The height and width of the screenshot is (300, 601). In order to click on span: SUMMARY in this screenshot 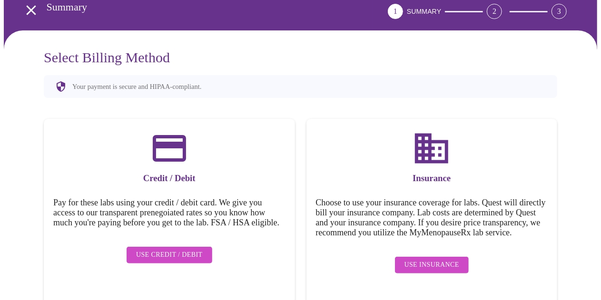, I will do `click(424, 11)`.